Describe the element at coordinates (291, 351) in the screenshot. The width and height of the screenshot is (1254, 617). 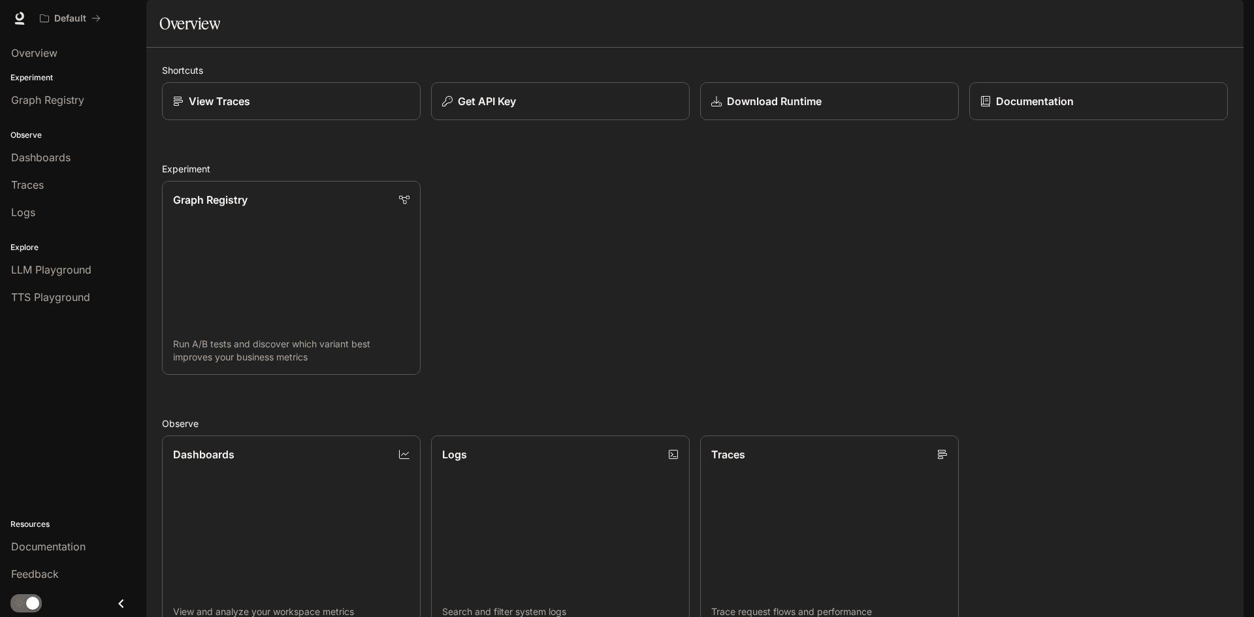
I see `p: Run A/B tests and discover which variant best improves your business metrics` at that location.